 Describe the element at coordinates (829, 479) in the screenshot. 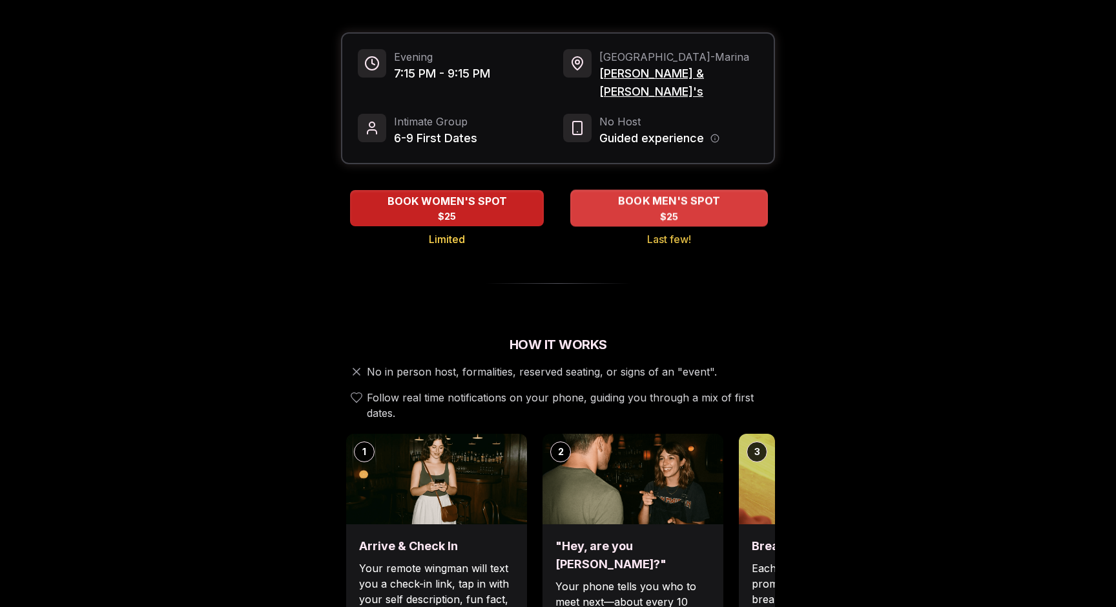

I see `img: Break the ice with prompts` at that location.